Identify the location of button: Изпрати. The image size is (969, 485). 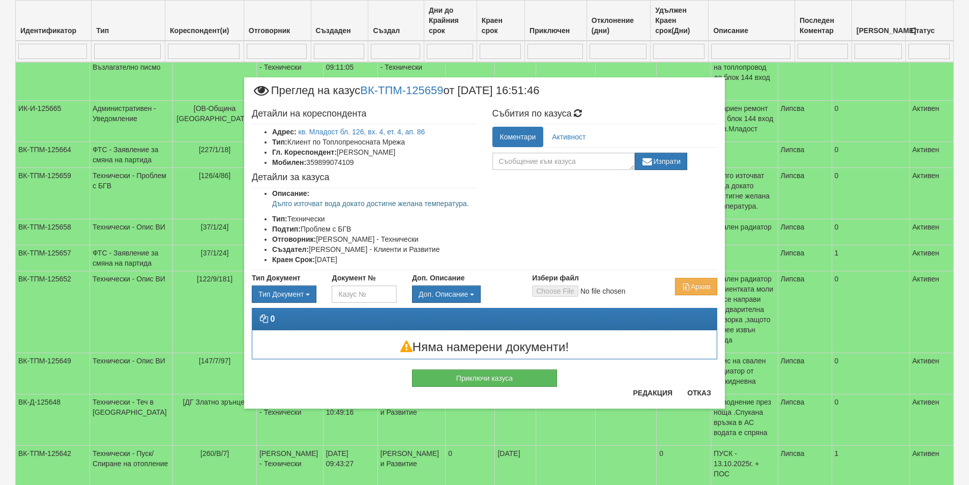
(662, 161).